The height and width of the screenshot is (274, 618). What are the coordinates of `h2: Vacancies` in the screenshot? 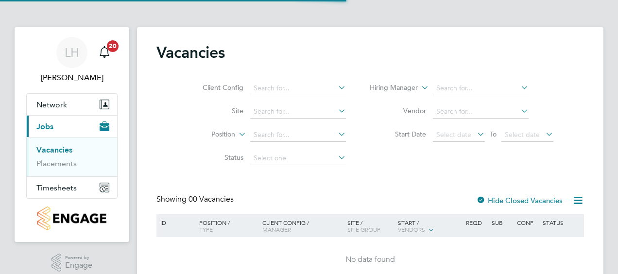 It's located at (190, 52).